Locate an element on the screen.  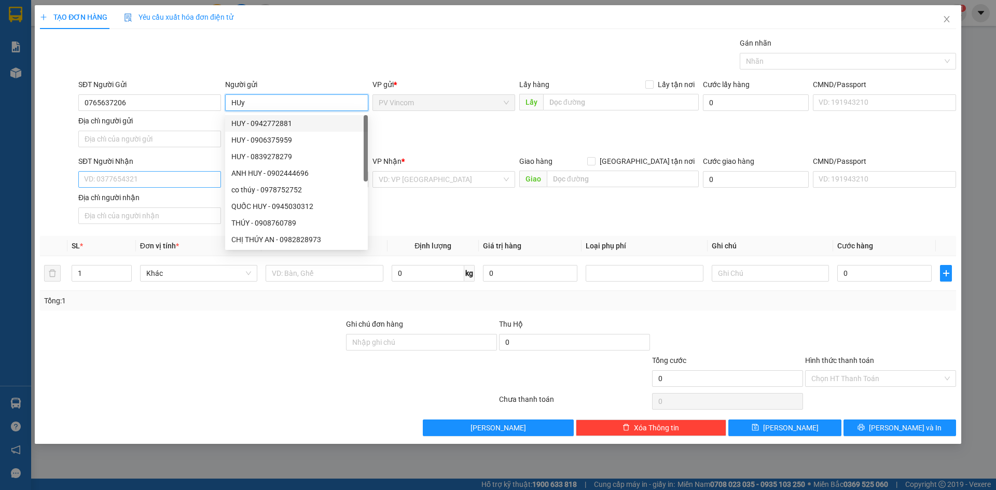
span: kg is located at coordinates (469, 273).